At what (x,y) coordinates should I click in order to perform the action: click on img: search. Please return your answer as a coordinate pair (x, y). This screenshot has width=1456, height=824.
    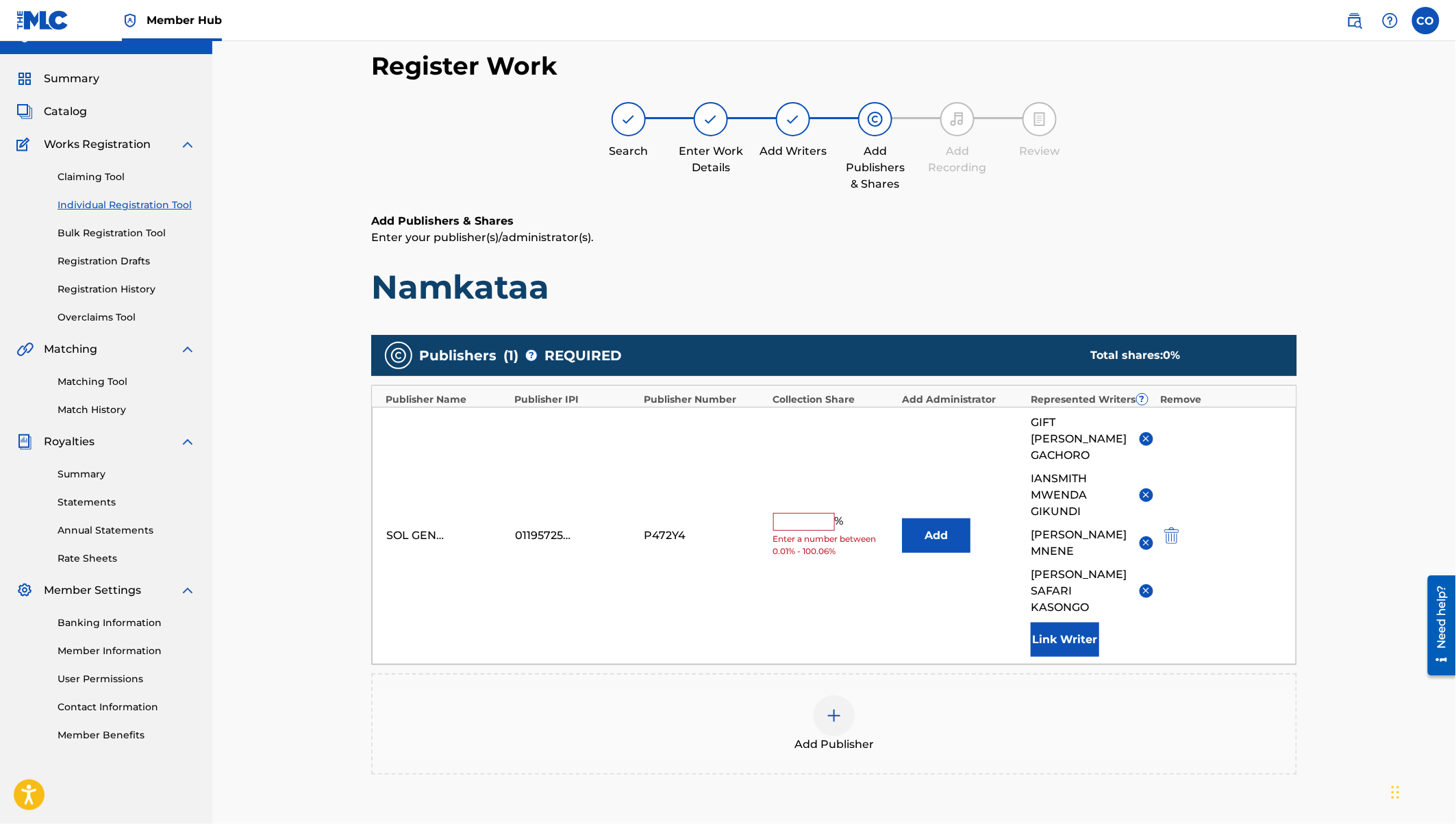
    Looking at the image, I should click on (1355, 20).